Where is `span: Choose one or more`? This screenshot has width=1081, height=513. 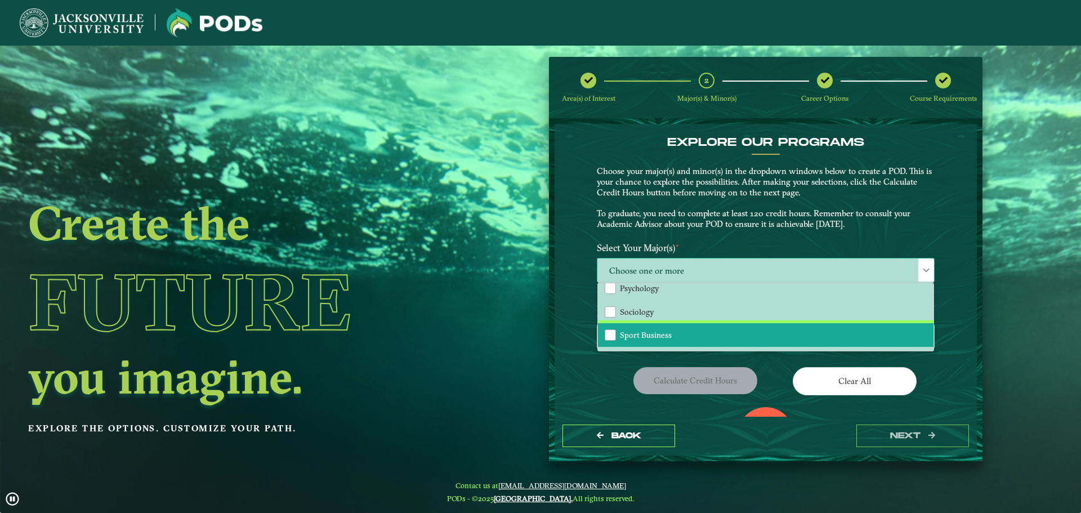
span: Choose one or more is located at coordinates (766, 270).